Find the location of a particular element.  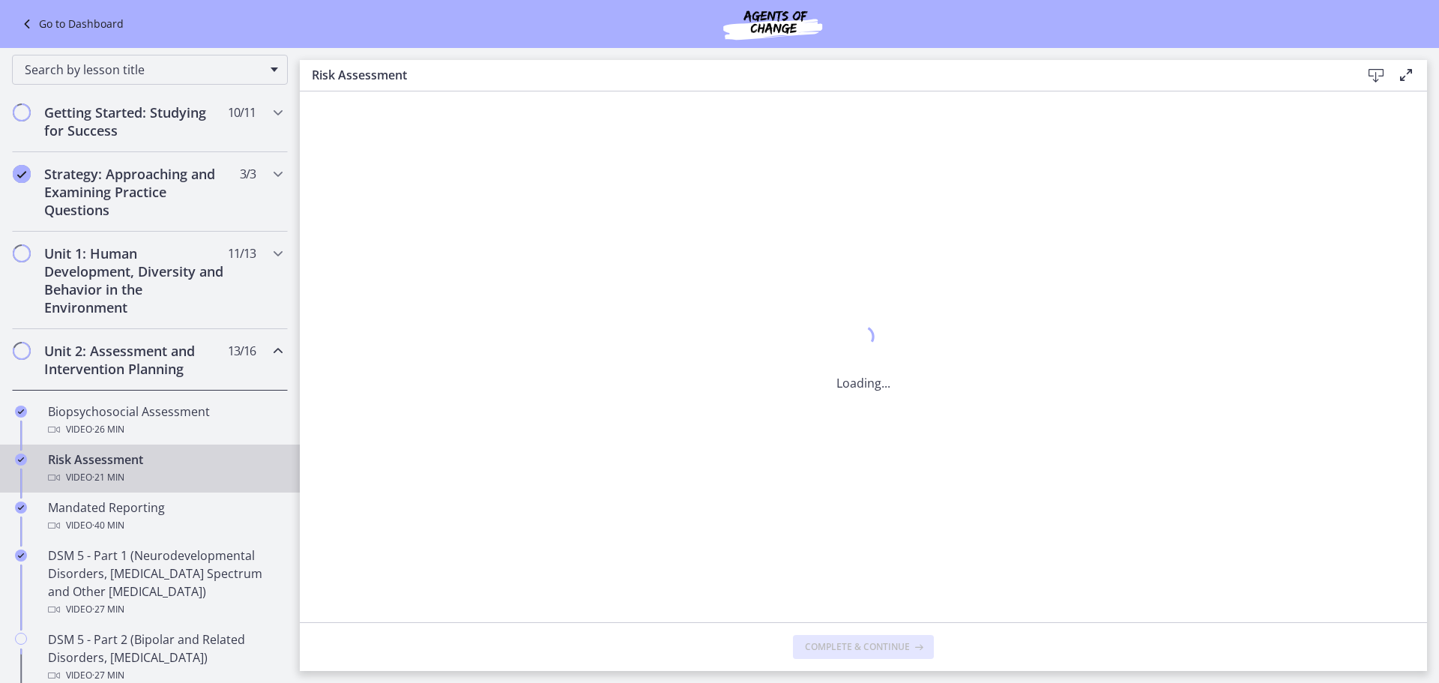

span: · 26 min is located at coordinates (108, 430).